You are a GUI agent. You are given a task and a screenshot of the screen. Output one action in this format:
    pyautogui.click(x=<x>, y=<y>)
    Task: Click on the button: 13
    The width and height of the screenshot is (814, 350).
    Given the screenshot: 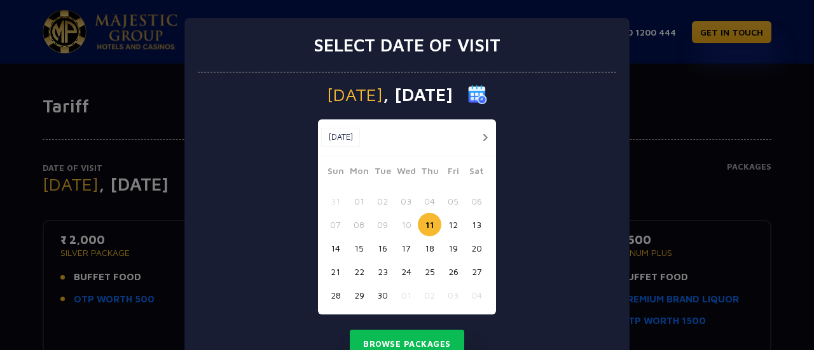 What is the action you would take?
    pyautogui.click(x=476, y=225)
    